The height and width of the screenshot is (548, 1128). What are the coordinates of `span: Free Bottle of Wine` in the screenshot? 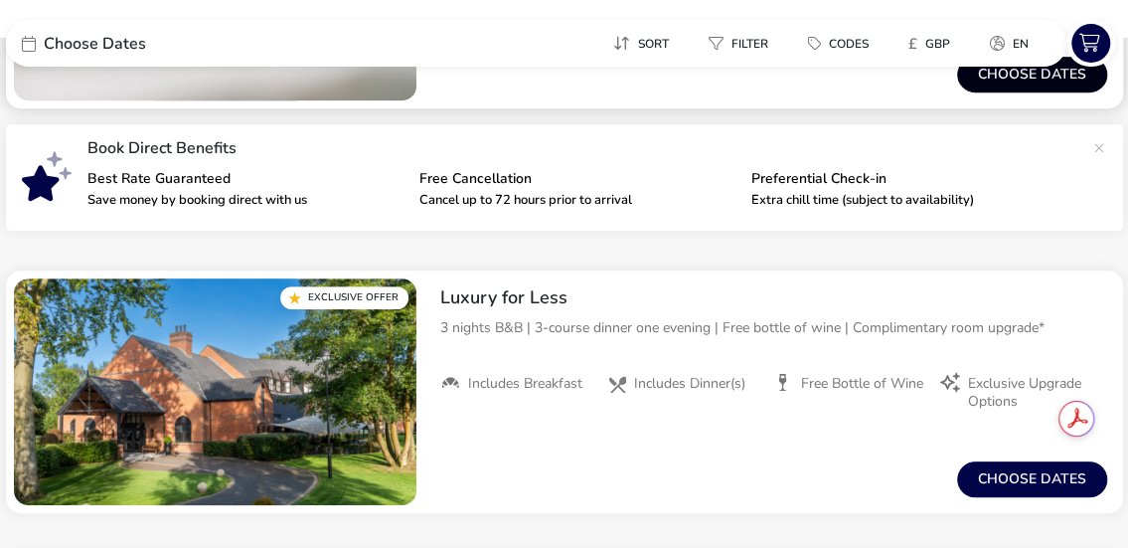 It's located at (862, 384).